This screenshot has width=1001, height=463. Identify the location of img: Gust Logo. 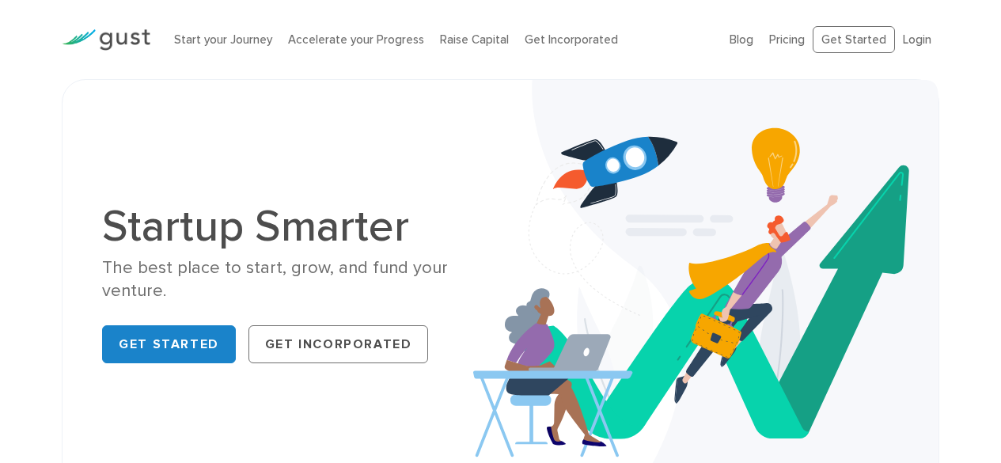
(106, 40).